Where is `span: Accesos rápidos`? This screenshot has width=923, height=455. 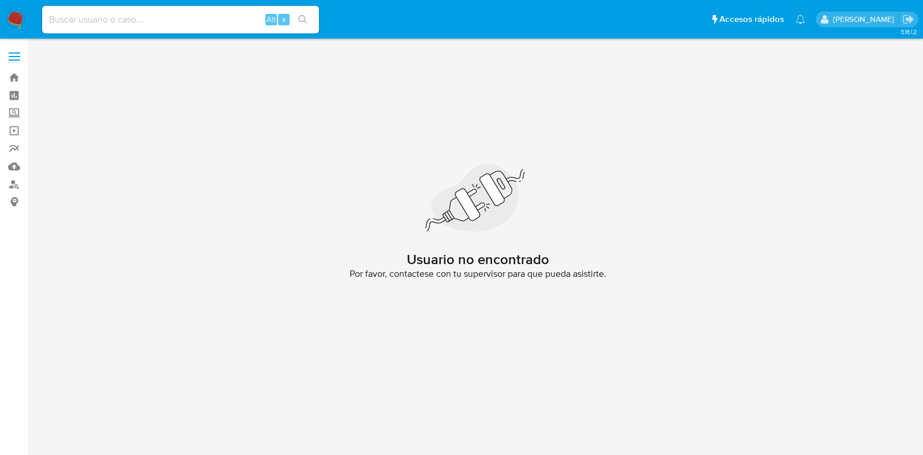
span: Accesos rápidos is located at coordinates (752, 19).